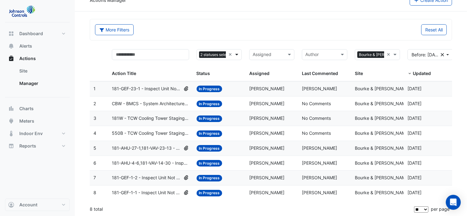 Image resolution: width=467 pixels, height=216 pixels. Describe the element at coordinates (31, 34) in the screenshot. I see `span: Dashboard` at that location.